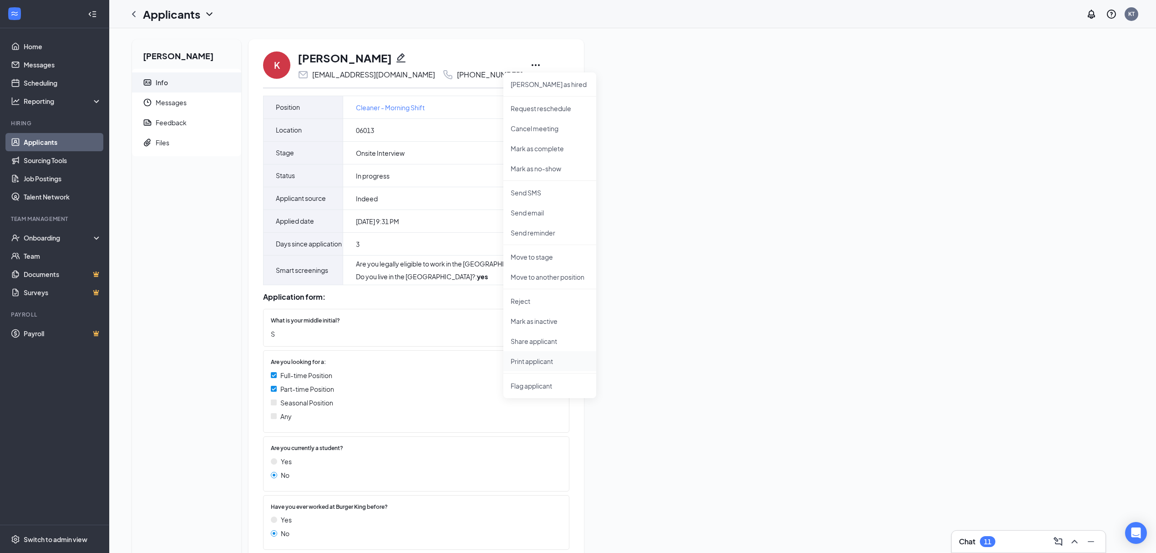  Describe the element at coordinates (285, 153) in the screenshot. I see `span: Stage` at that location.